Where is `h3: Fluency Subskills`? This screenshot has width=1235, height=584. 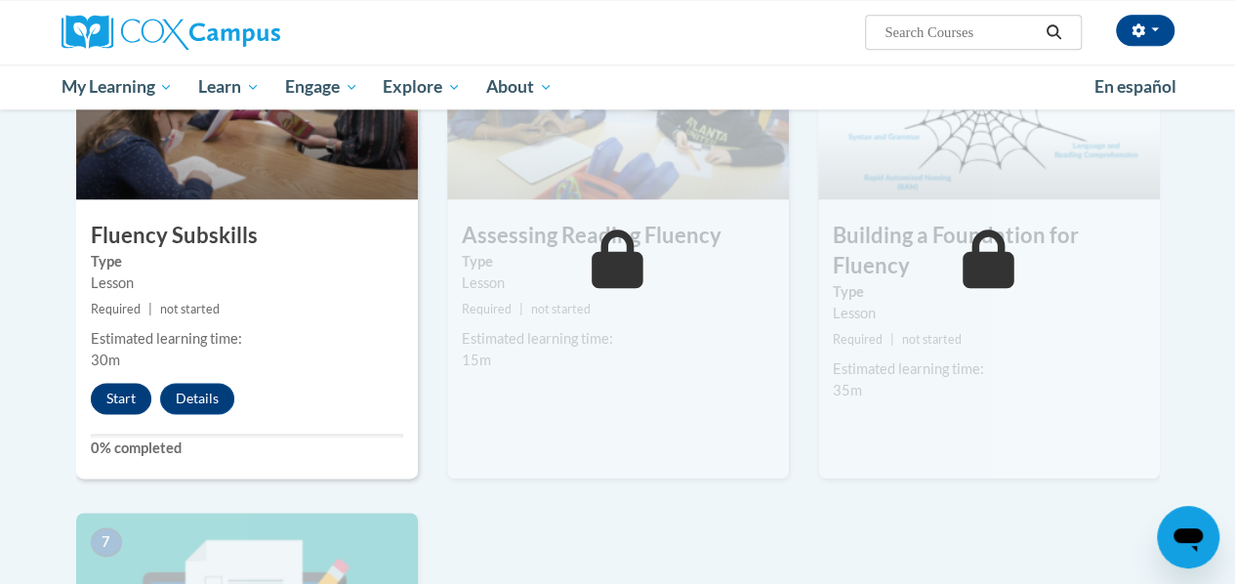 h3: Fluency Subskills is located at coordinates (247, 235).